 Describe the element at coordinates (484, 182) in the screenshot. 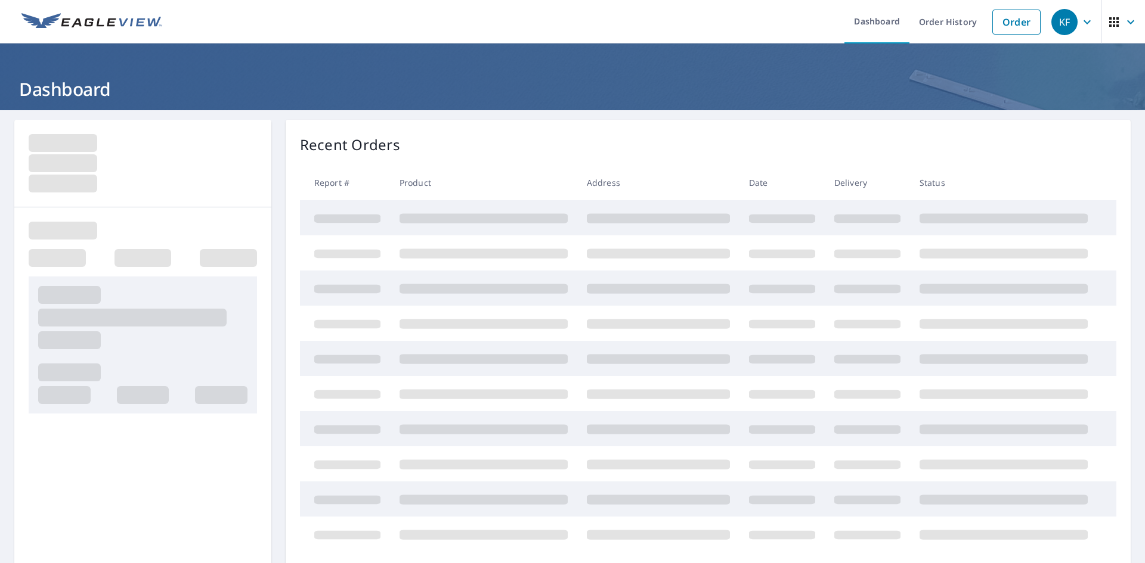

I see `th: Product` at that location.